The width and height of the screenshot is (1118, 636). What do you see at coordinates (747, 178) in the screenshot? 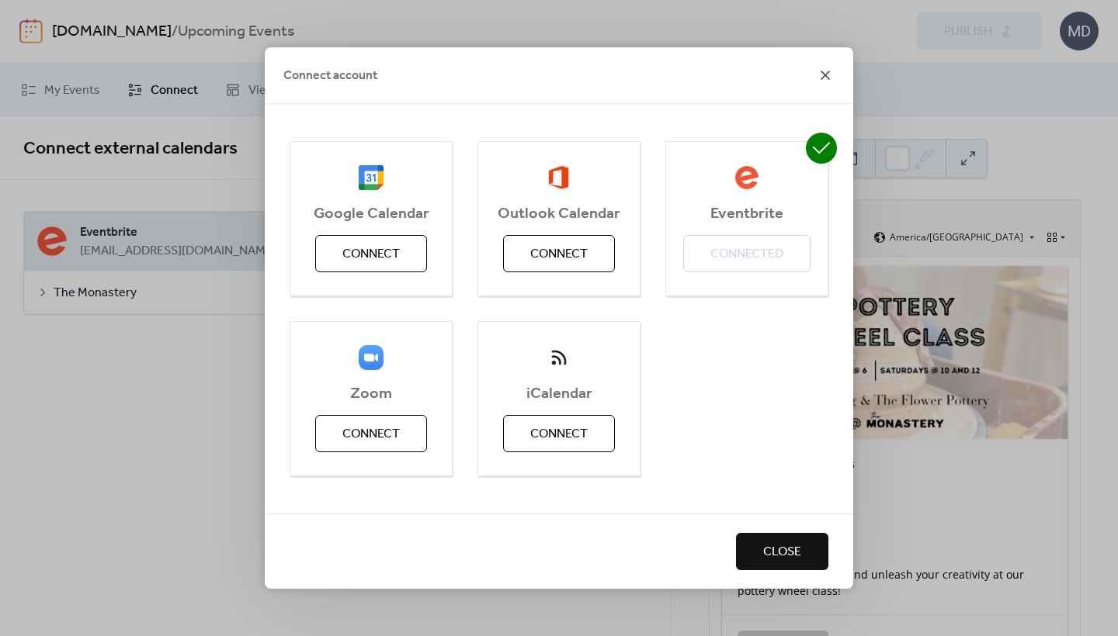
I see `img: eventbrite` at bounding box center [747, 178].